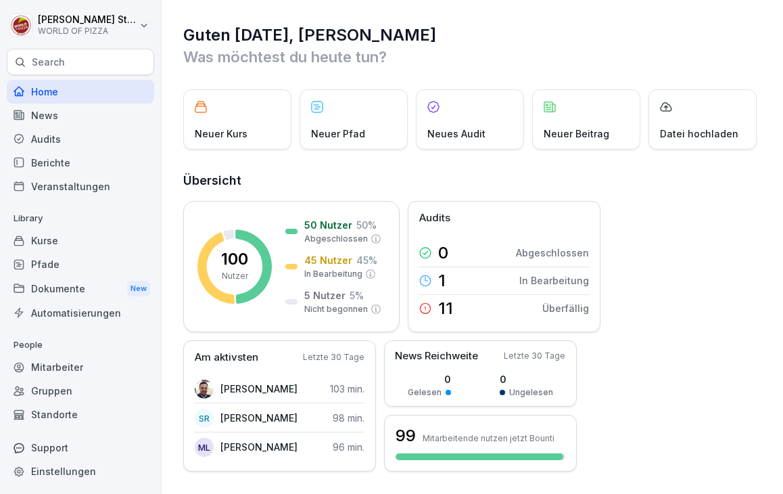  Describe the element at coordinates (80, 367) in the screenshot. I see `a: Mitarbeiter` at that location.